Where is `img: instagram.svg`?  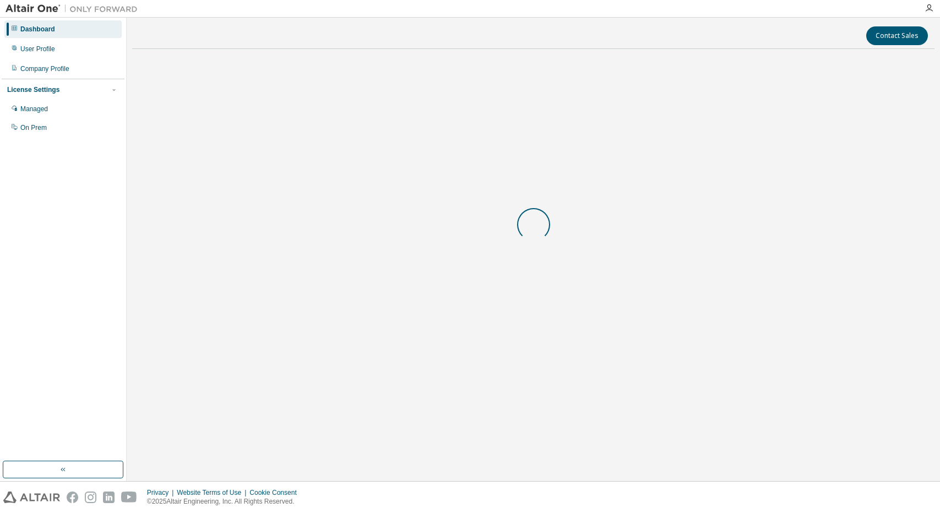
img: instagram.svg is located at coordinates (90, 497).